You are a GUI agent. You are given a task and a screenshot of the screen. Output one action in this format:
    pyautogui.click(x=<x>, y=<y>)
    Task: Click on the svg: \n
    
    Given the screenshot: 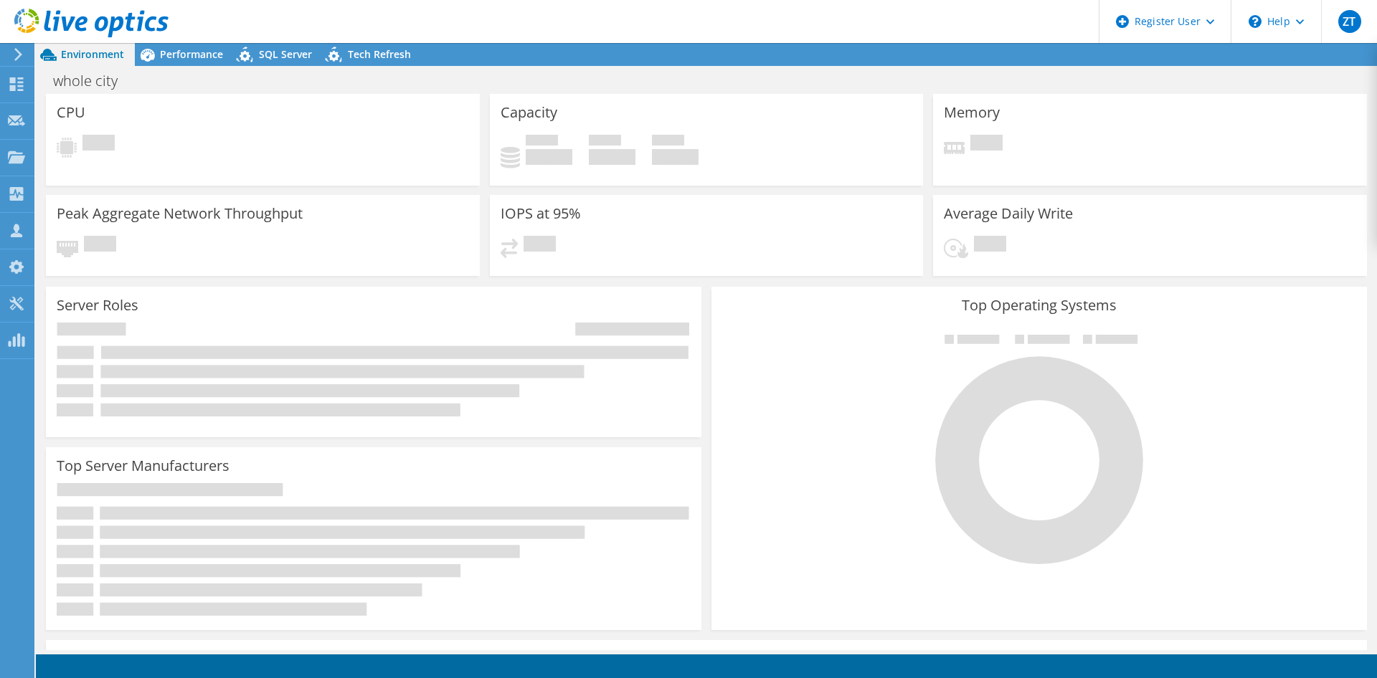 What is the action you would take?
    pyautogui.click(x=1255, y=22)
    